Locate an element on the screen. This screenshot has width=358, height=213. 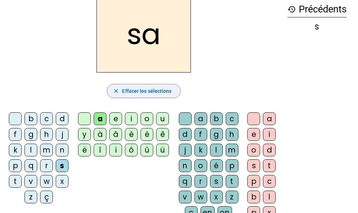
div: è is located at coordinates (131, 134).